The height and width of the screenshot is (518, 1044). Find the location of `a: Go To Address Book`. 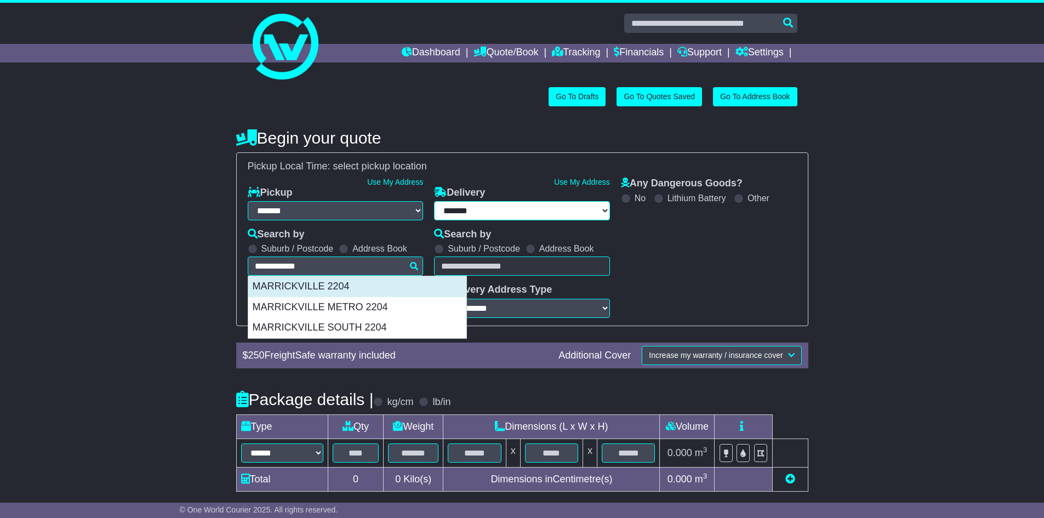

a: Go To Address Book is located at coordinates (755, 96).